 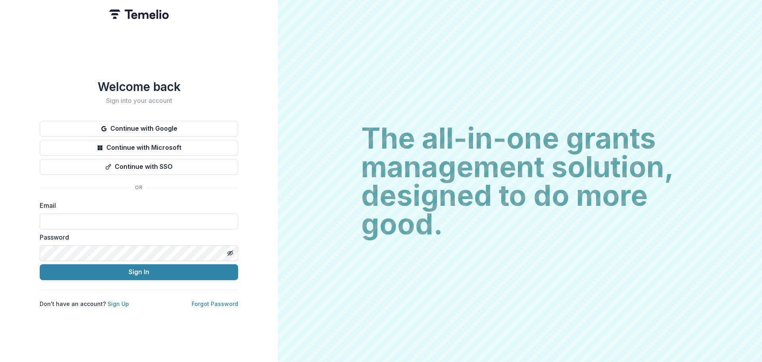 I want to click on label: Email, so click(x=137, y=205).